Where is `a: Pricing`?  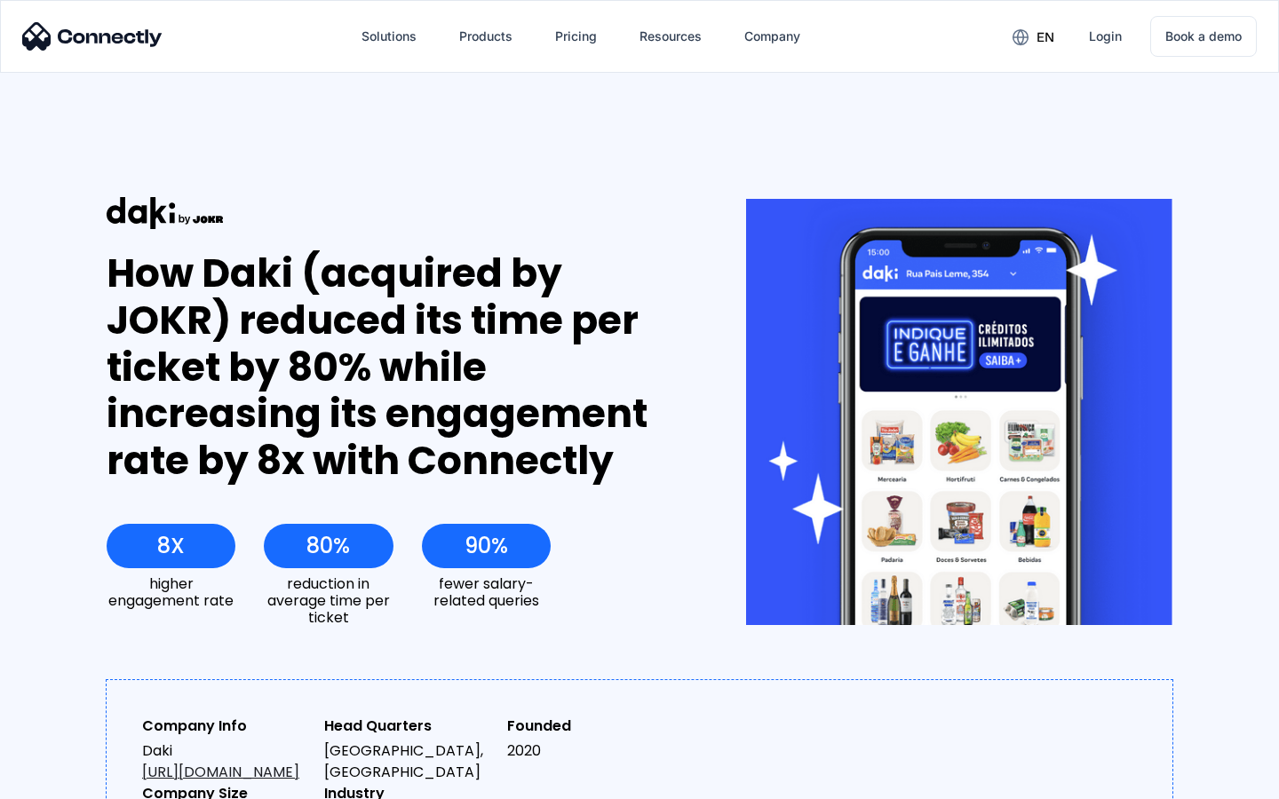
a: Pricing is located at coordinates (576, 36).